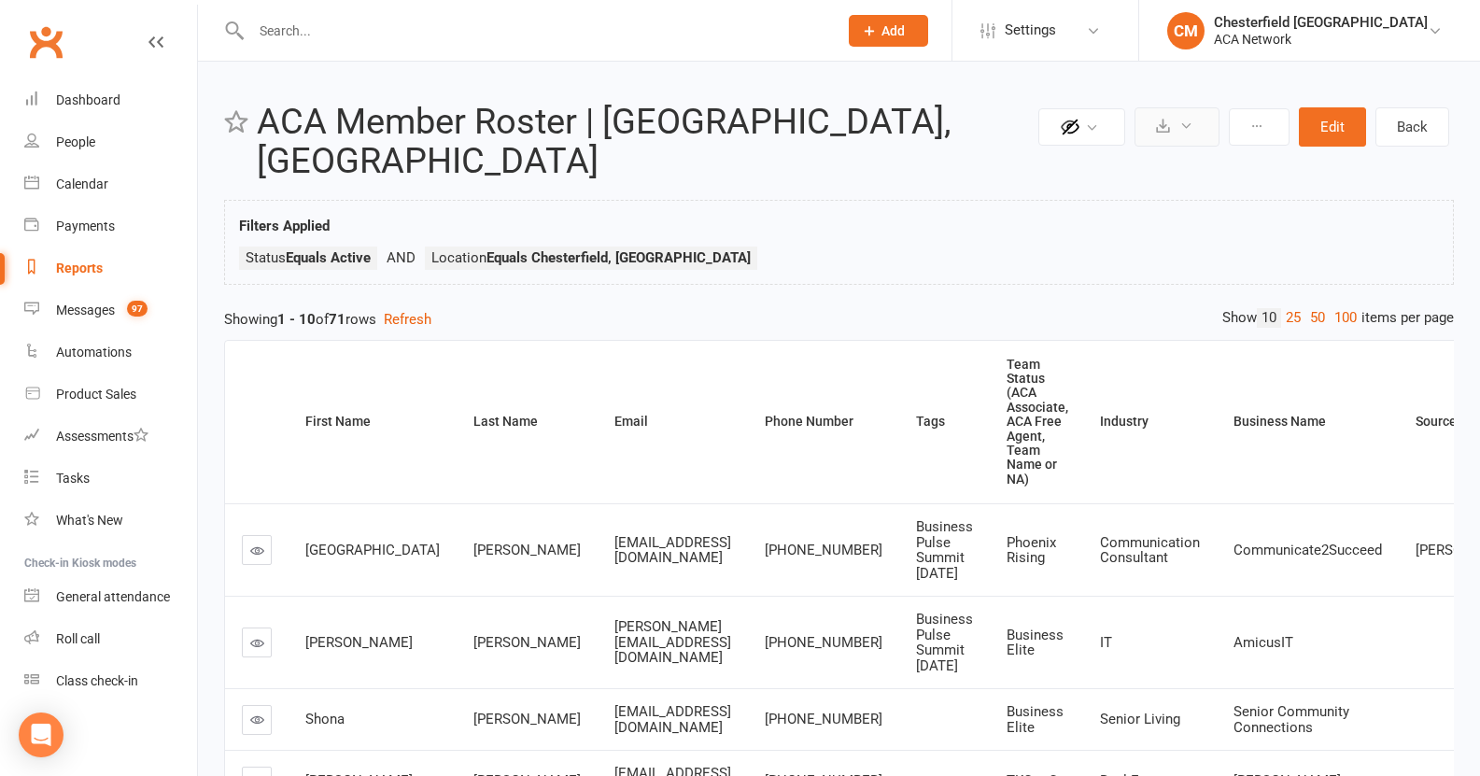  What do you see at coordinates (90, 520) in the screenshot?
I see `div: What's New` at bounding box center [90, 520].